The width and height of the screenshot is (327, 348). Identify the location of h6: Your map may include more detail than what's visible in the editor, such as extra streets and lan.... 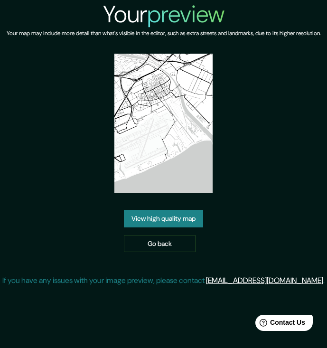
(164, 33).